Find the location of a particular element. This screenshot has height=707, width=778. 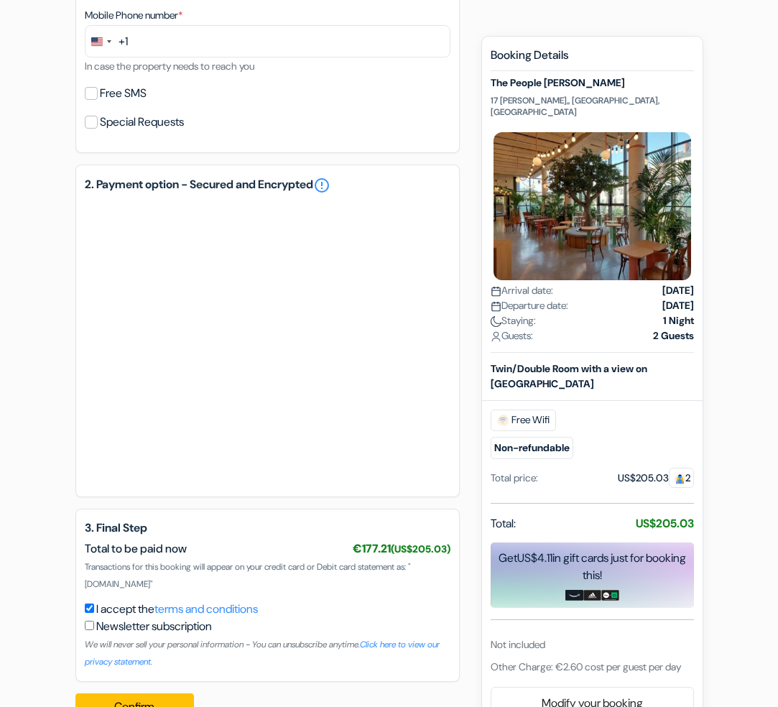

strong: US$205.03 is located at coordinates (665, 522).